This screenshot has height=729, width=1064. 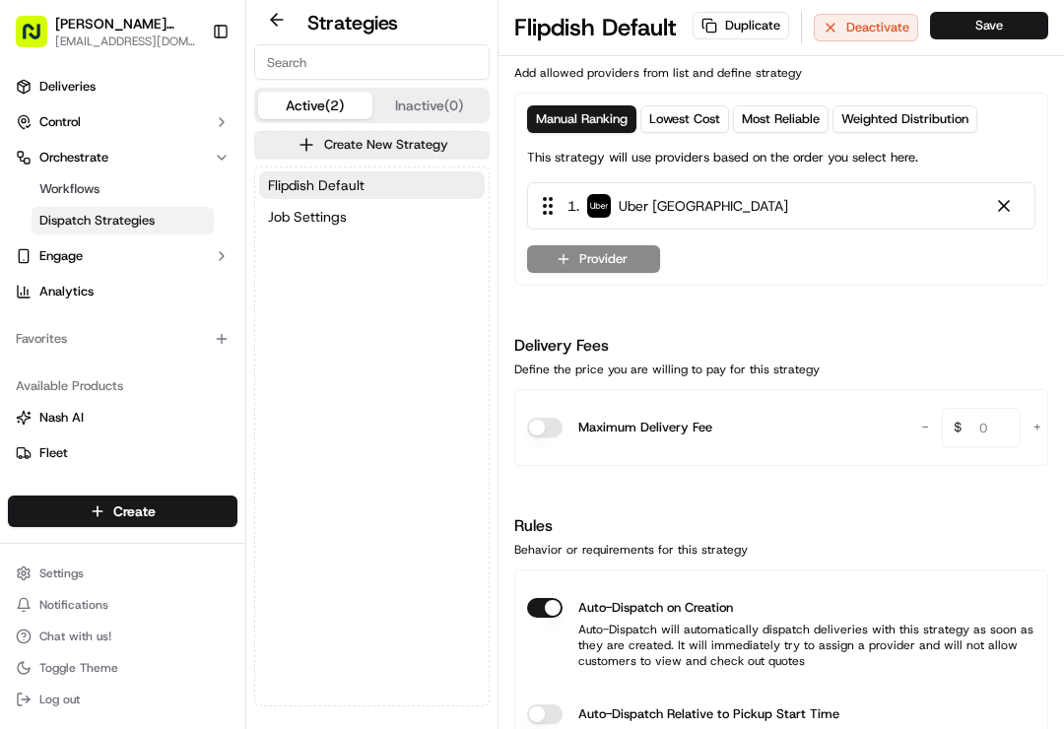 I want to click on button: Notifications, so click(x=122, y=605).